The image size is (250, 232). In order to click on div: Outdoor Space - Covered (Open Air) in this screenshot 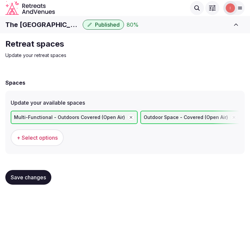, I will do `click(190, 117)`.